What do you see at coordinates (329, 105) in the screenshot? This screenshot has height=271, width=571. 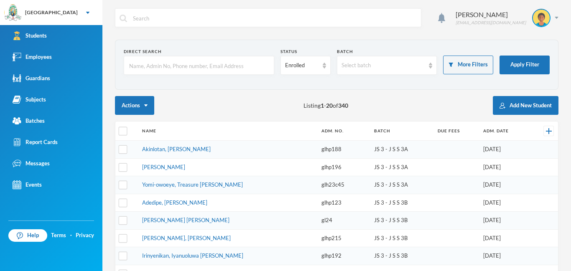 I see `b: 20` at bounding box center [329, 105].